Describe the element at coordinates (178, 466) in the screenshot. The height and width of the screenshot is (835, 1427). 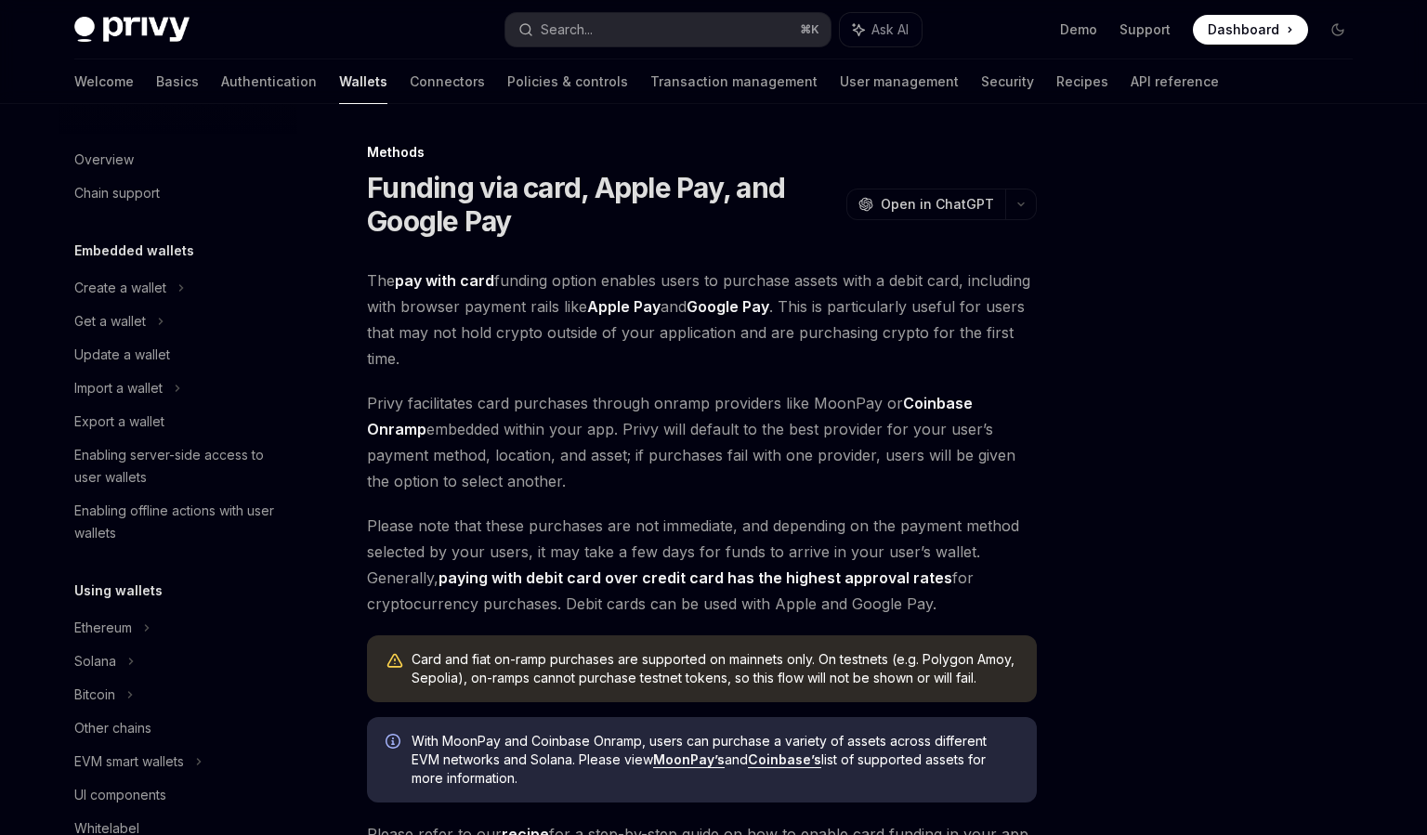
I see `a: Enabling server-side access to user wallets` at that location.